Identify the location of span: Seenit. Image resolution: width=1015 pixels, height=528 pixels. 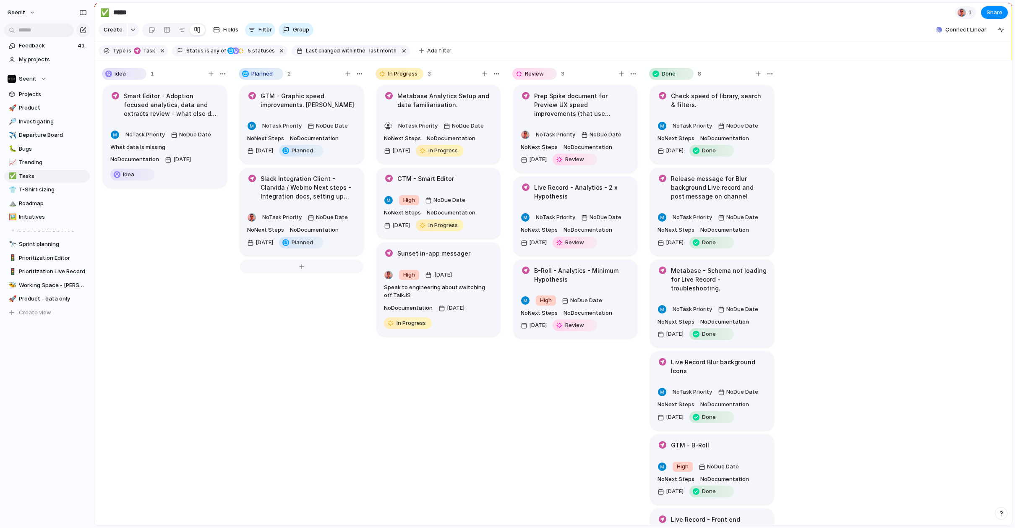
(28, 79).